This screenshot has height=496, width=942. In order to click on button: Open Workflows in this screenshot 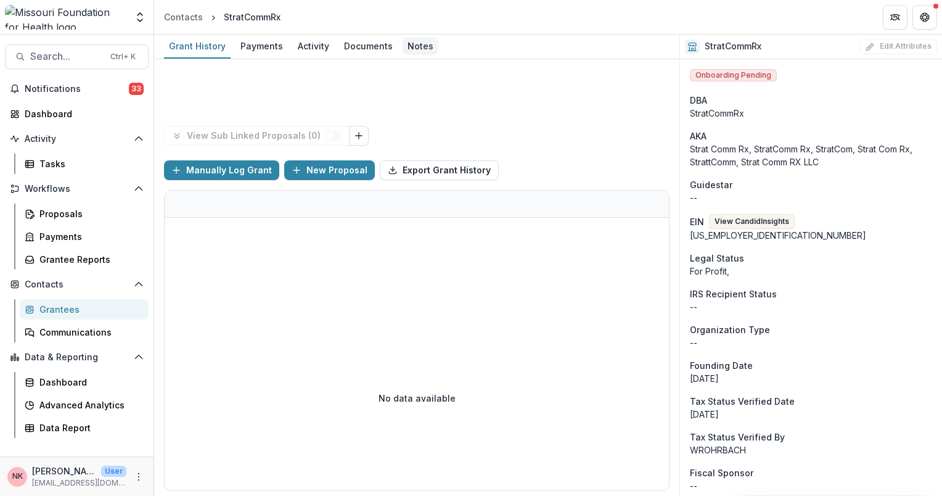, I will do `click(76, 189)`.